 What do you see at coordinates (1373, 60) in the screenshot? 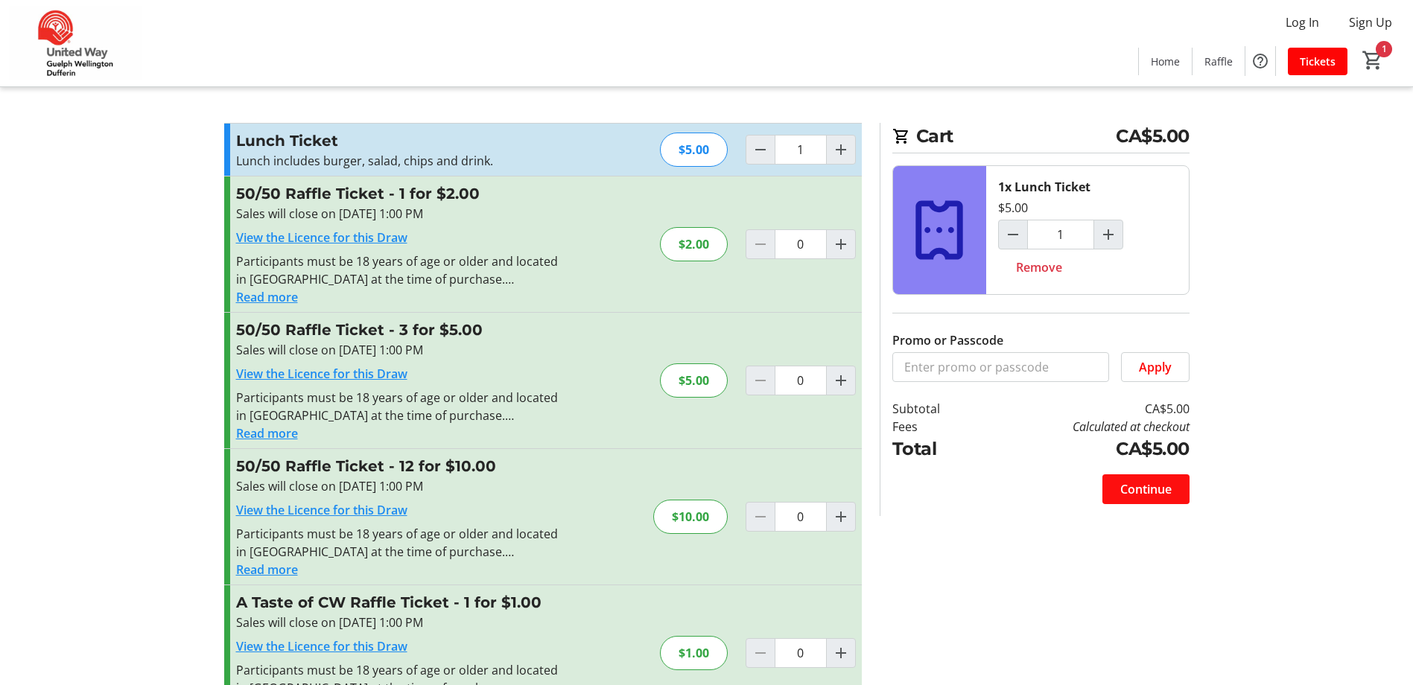
I see `button: Cart` at bounding box center [1373, 60].